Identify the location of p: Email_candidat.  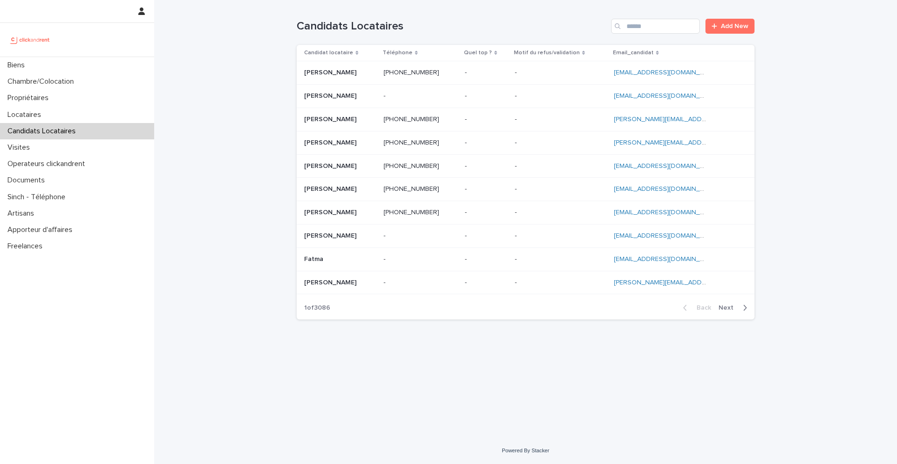
(633, 53).